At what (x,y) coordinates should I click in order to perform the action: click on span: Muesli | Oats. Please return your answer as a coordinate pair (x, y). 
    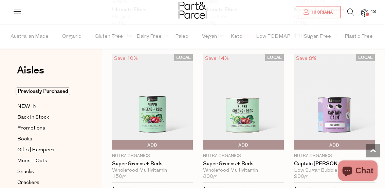
    Looking at the image, I should click on (32, 161).